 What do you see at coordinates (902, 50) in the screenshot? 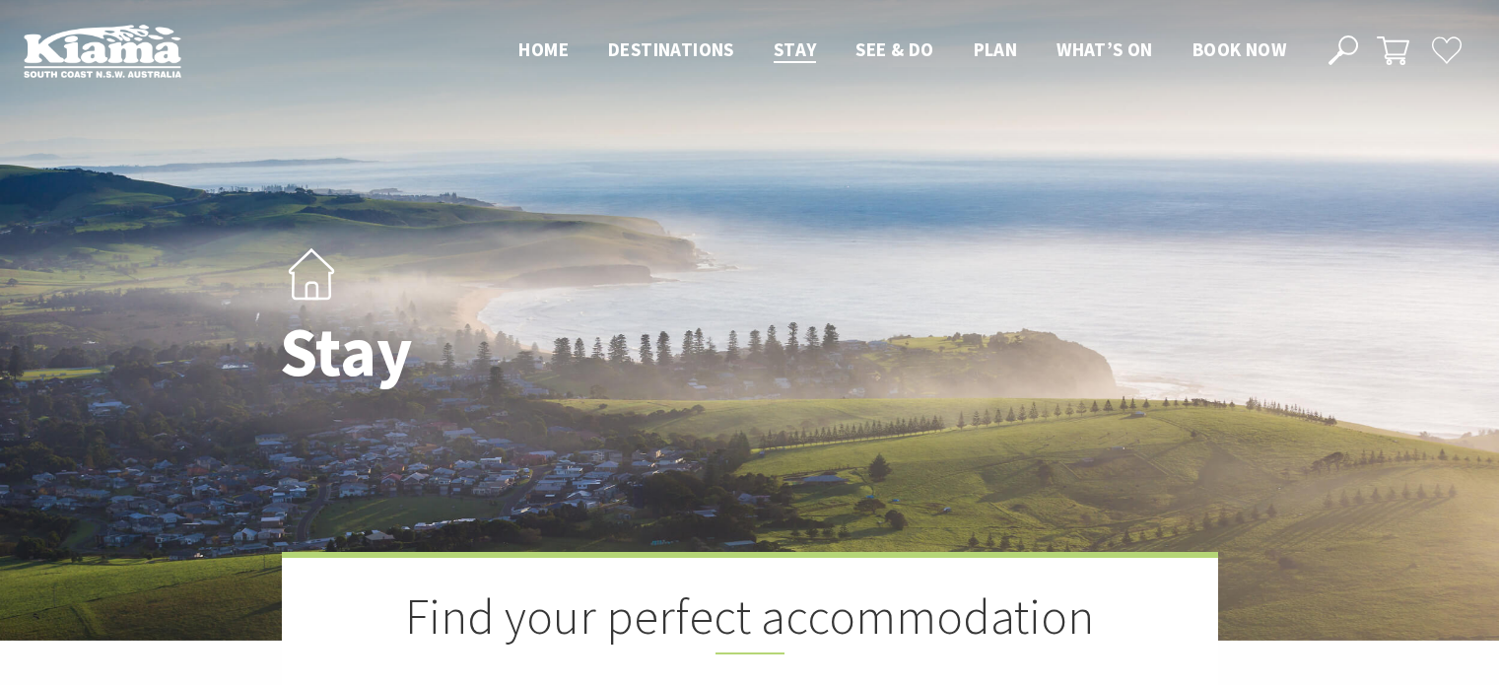
I see `nav: Main Menu` at bounding box center [902, 50].